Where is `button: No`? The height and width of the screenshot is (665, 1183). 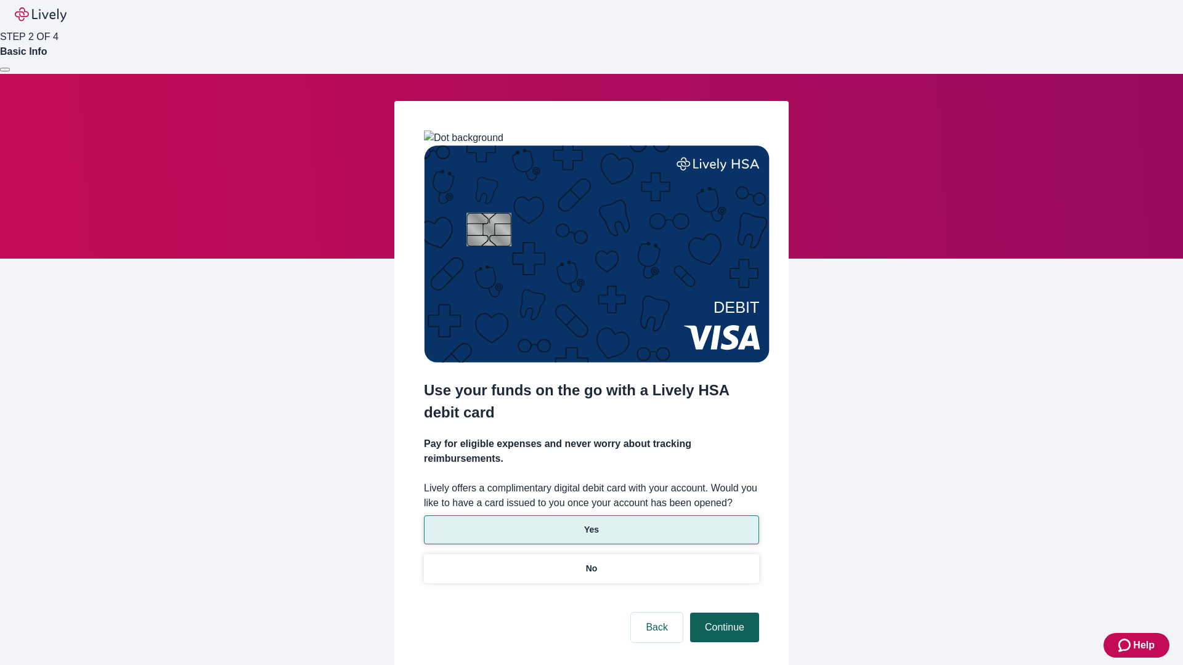
button: No is located at coordinates (591, 568).